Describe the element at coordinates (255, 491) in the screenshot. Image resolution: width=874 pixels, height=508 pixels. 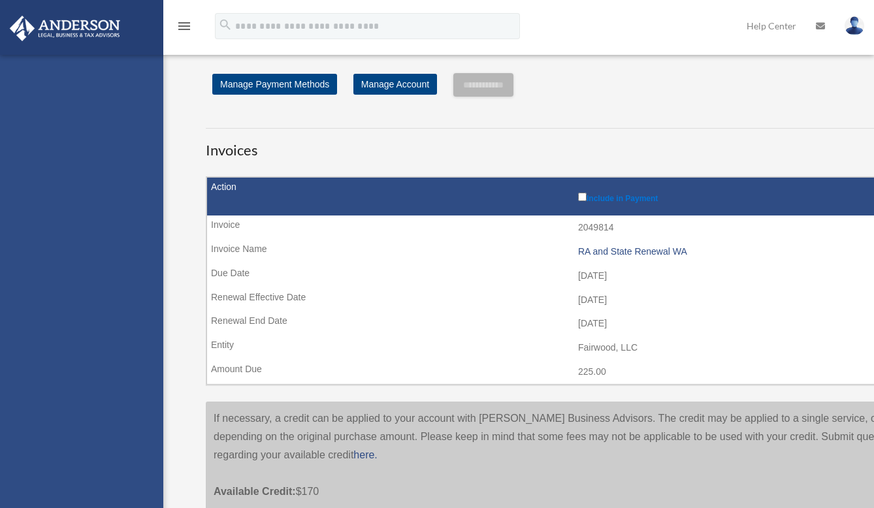
I see `span: Available Credit:` at that location.